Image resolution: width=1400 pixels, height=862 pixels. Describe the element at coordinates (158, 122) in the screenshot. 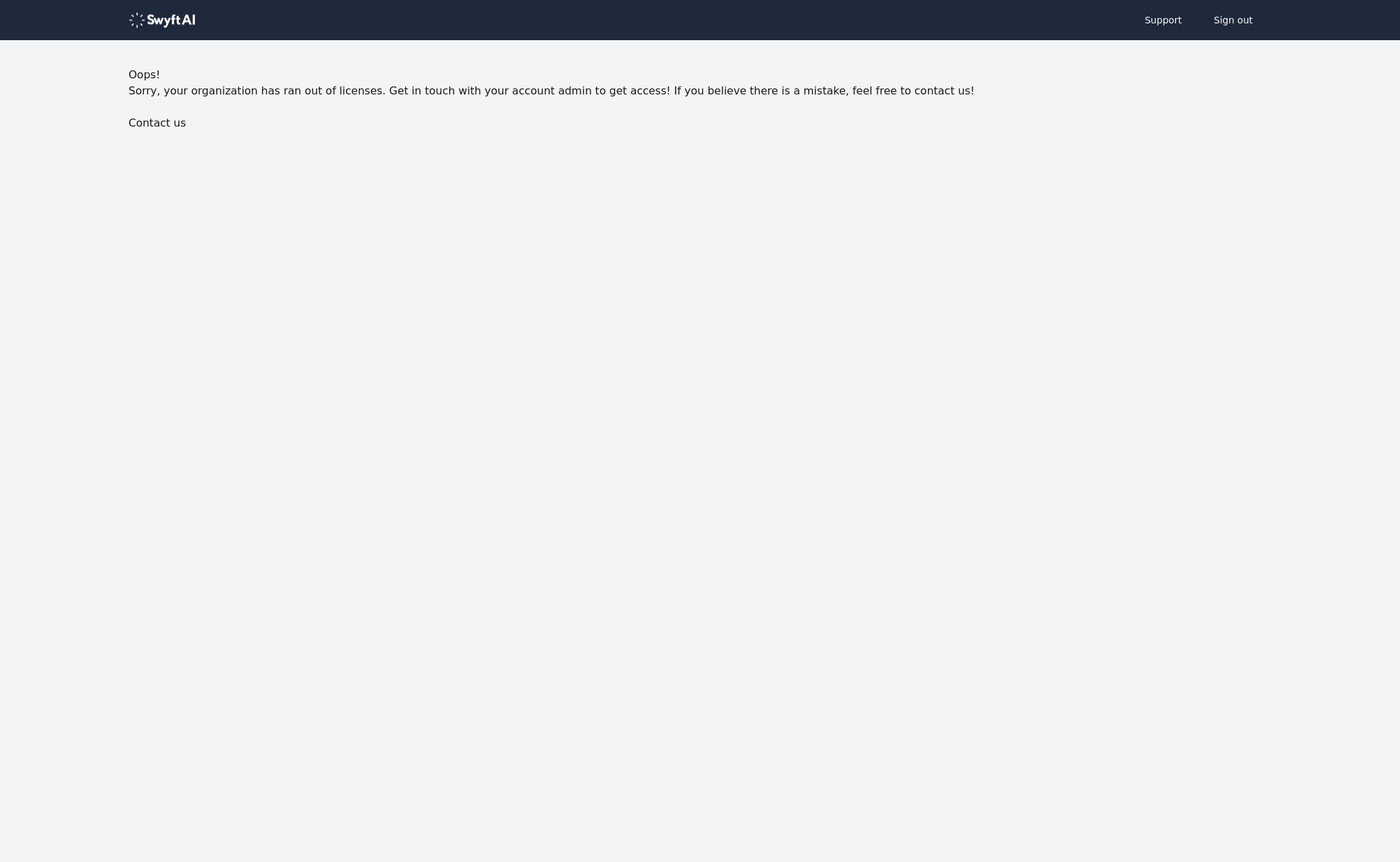

I see `a: Contact us` at that location.